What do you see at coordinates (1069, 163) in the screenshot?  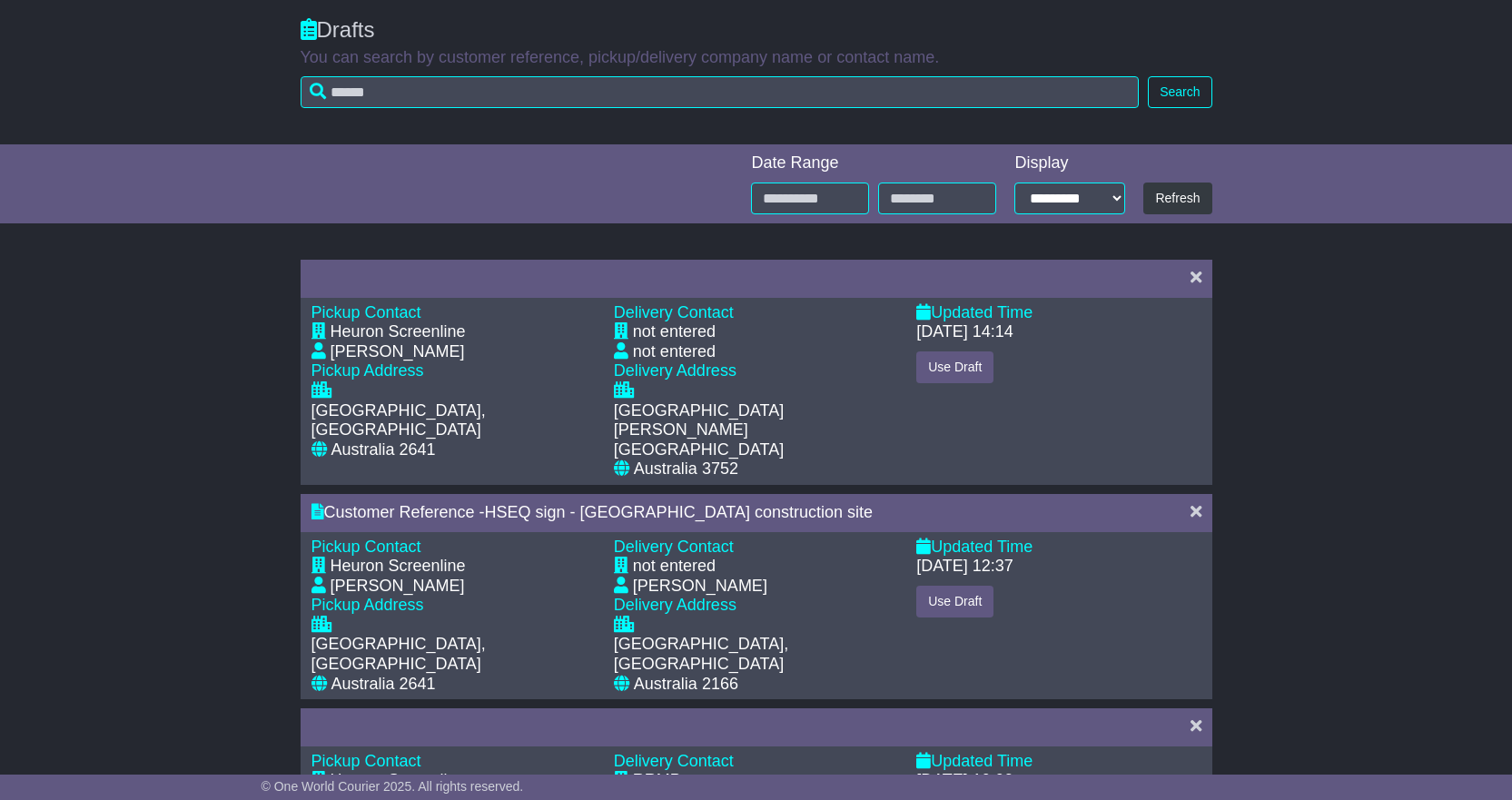 I see `div: Display` at bounding box center [1069, 163].